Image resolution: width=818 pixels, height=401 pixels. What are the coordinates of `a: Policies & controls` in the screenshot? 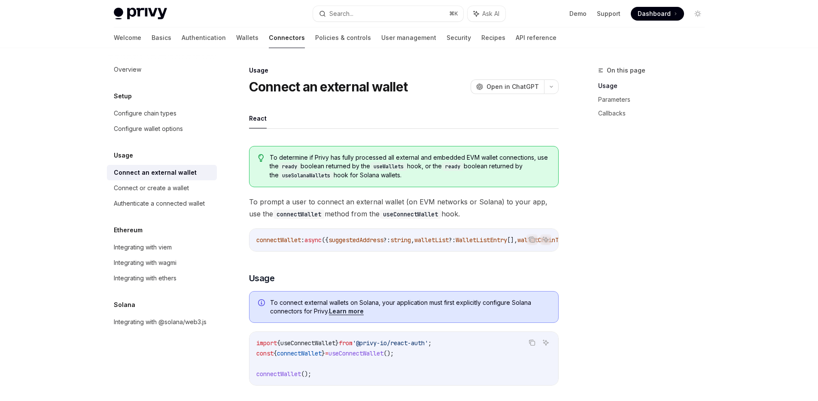 It's located at (343, 38).